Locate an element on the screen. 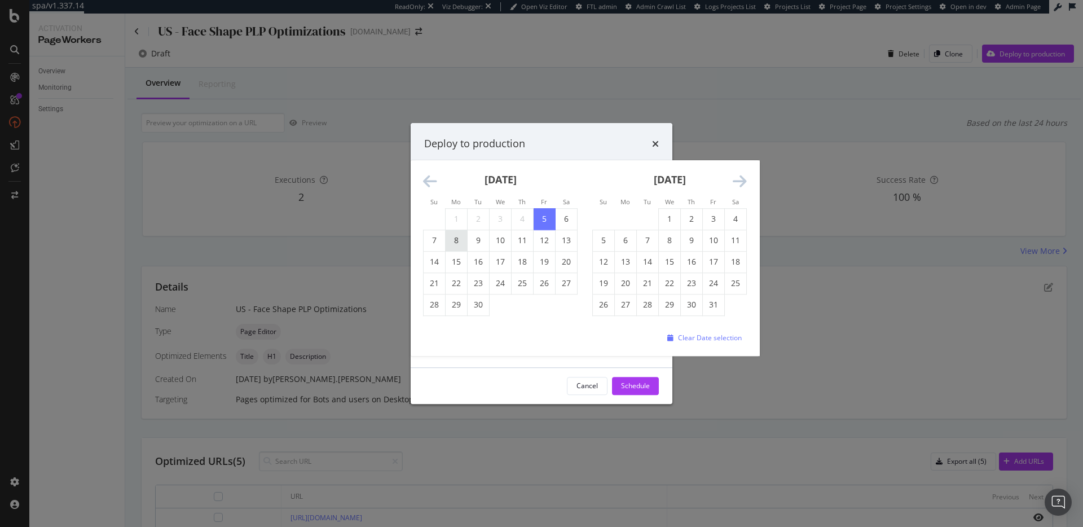 This screenshot has width=1083, height=527. td: Sunday, September 14, 2025 is located at coordinates (434, 262).